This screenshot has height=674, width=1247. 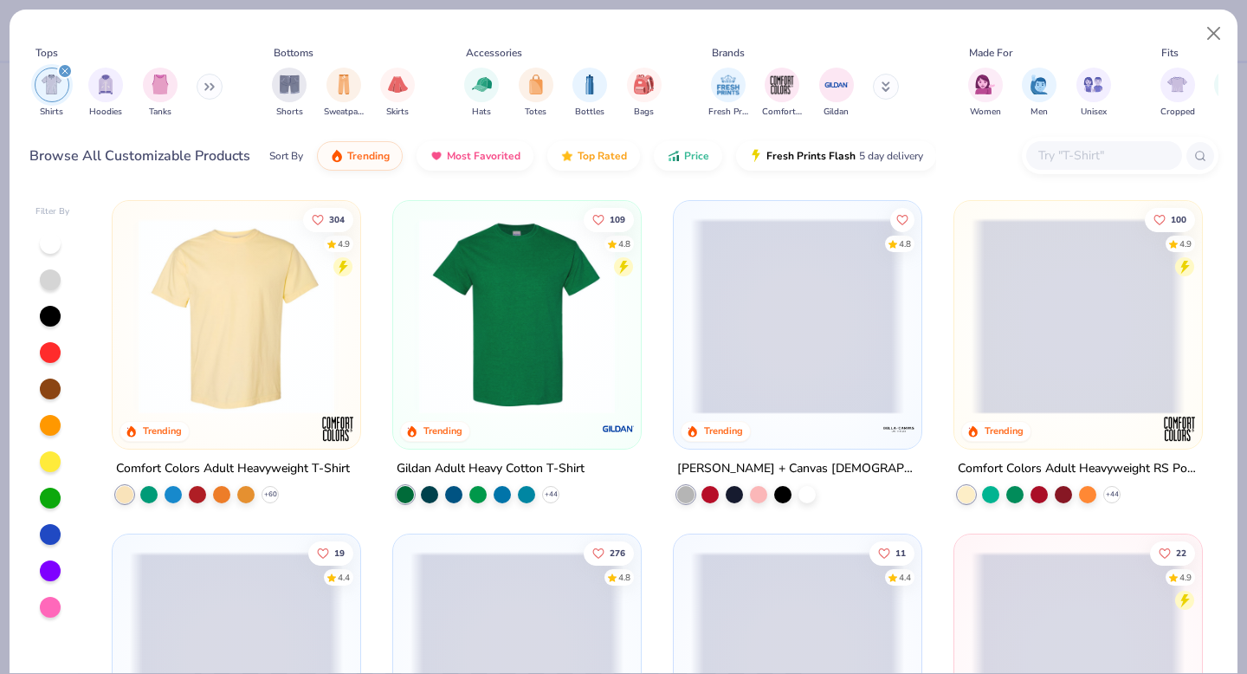 What do you see at coordinates (899, 429) in the screenshot?
I see `img: Bella + Canvas logo` at bounding box center [899, 429].